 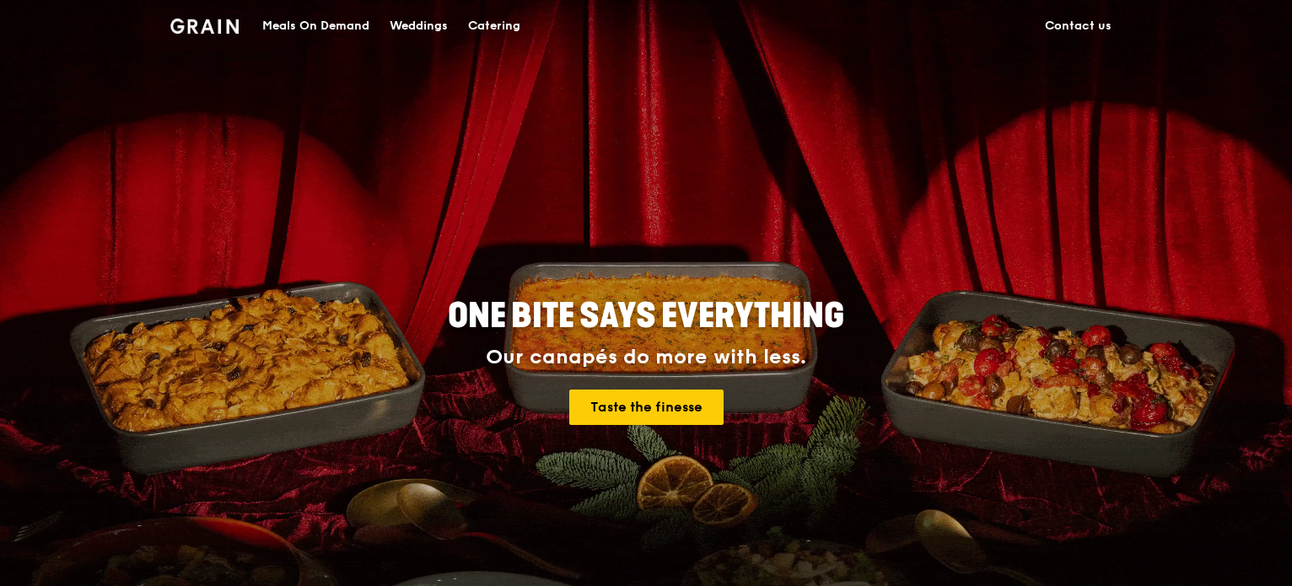 What do you see at coordinates (1078, 26) in the screenshot?
I see `a: Contact us` at bounding box center [1078, 26].